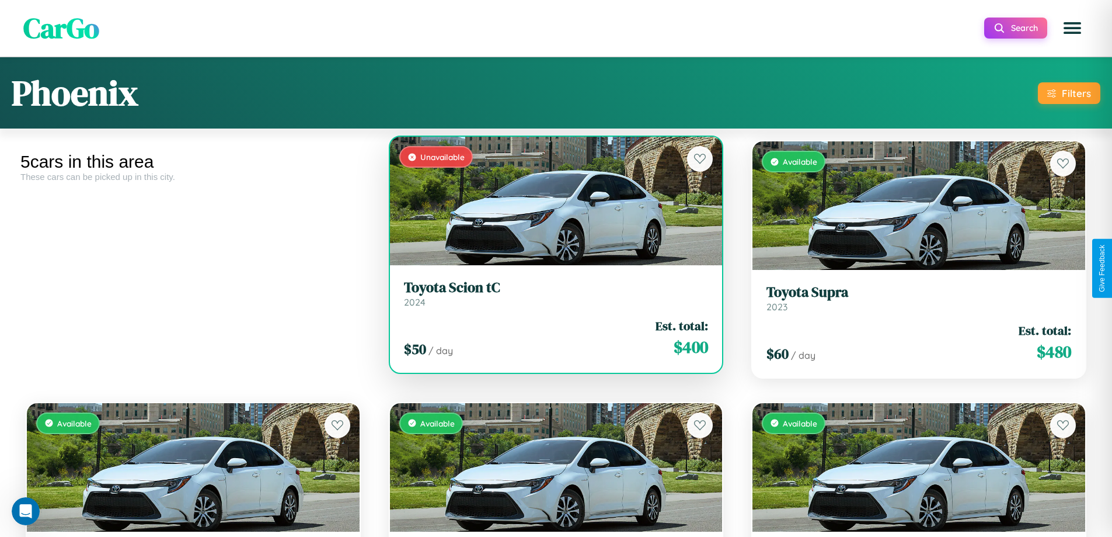 Image resolution: width=1112 pixels, height=537 pixels. I want to click on button: Filters, so click(1069, 93).